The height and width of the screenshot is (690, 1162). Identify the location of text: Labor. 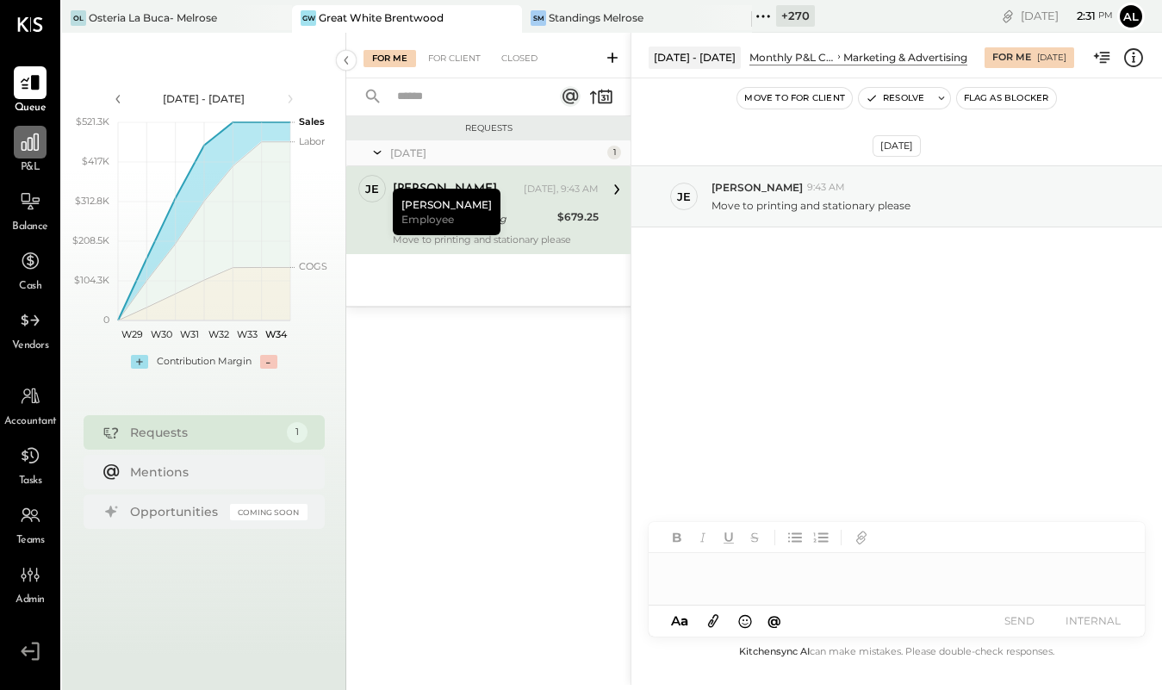
(312, 141).